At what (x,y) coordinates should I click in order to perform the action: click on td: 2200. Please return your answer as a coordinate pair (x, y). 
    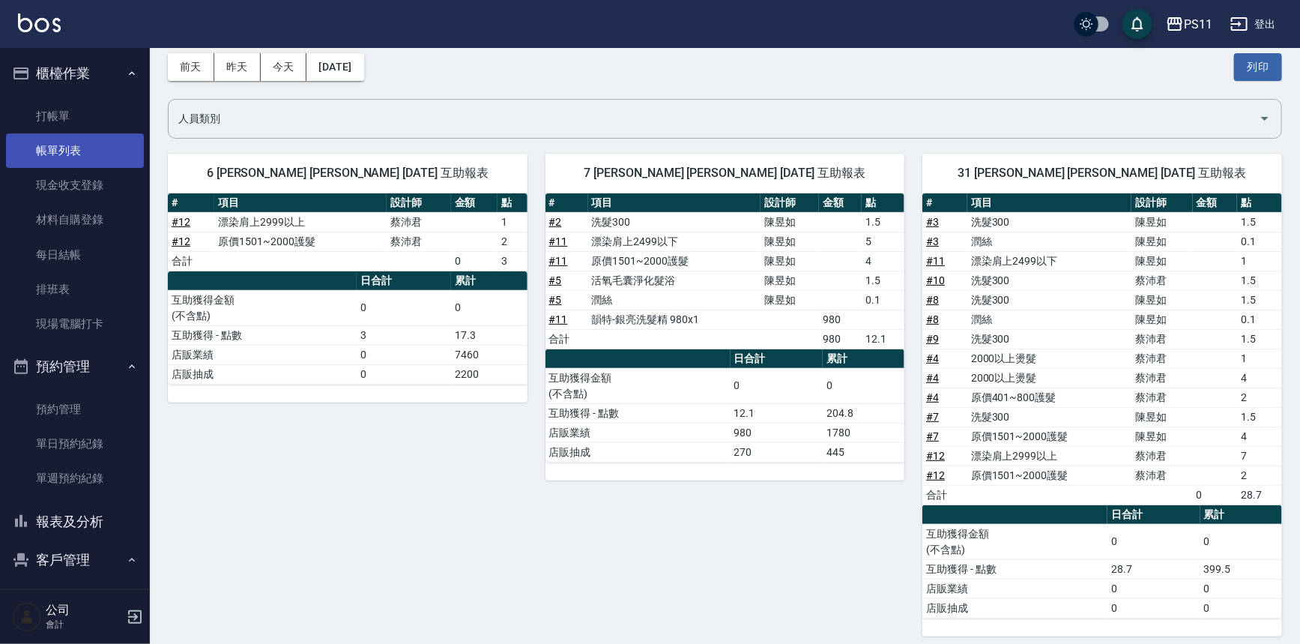
    Looking at the image, I should click on (489, 374).